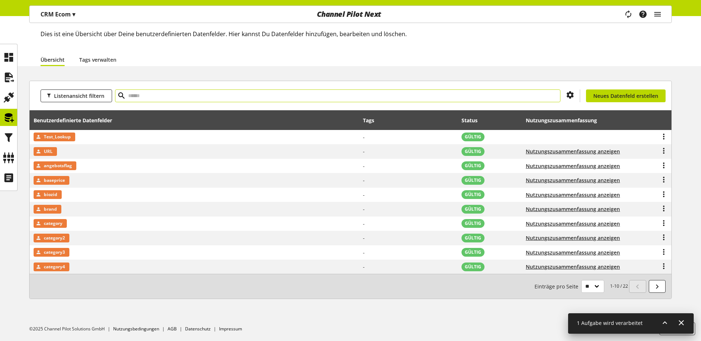 The height and width of the screenshot is (341, 701). Describe the element at coordinates (53, 59) in the screenshot. I see `a: Übersicht` at that location.